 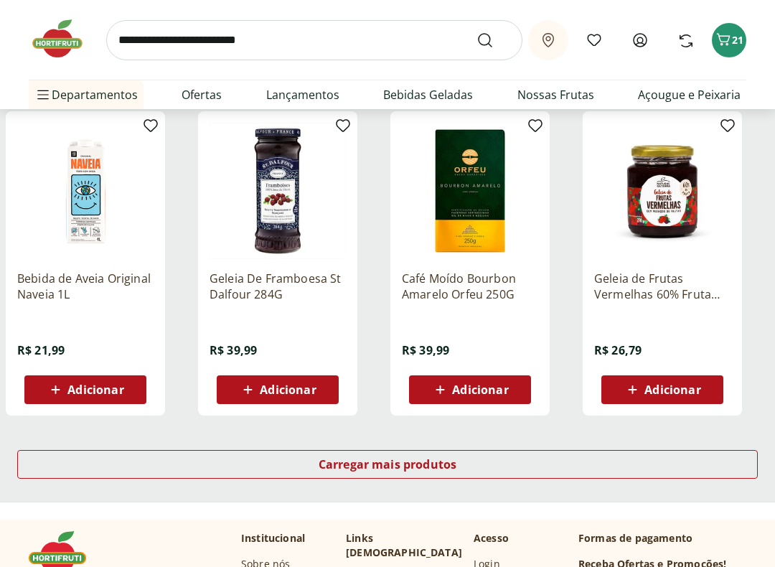 What do you see at coordinates (85, 191) in the screenshot?
I see `img: Bebida de Aveia Original Naveia 1L` at bounding box center [85, 191].